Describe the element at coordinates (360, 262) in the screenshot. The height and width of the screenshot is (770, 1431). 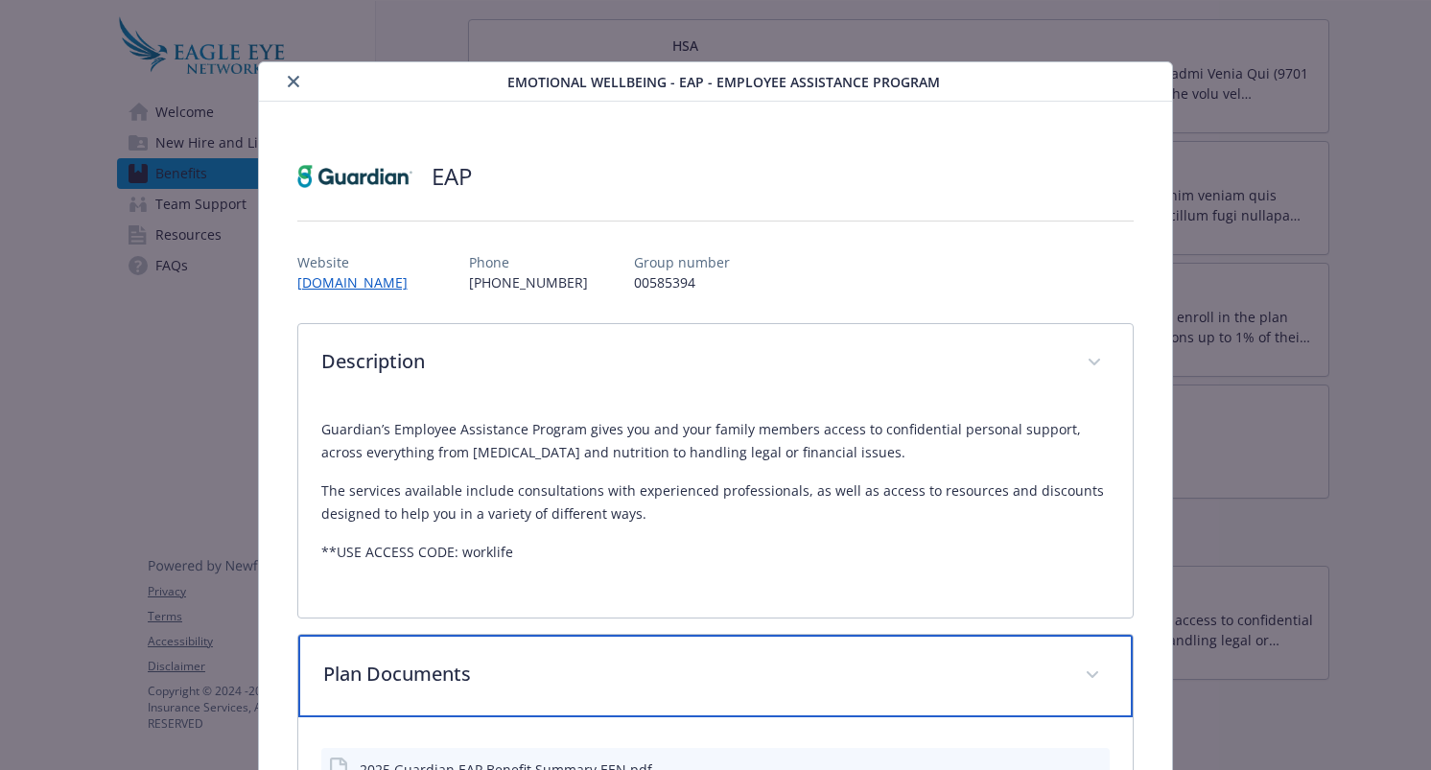
I see `p: Website` at that location.